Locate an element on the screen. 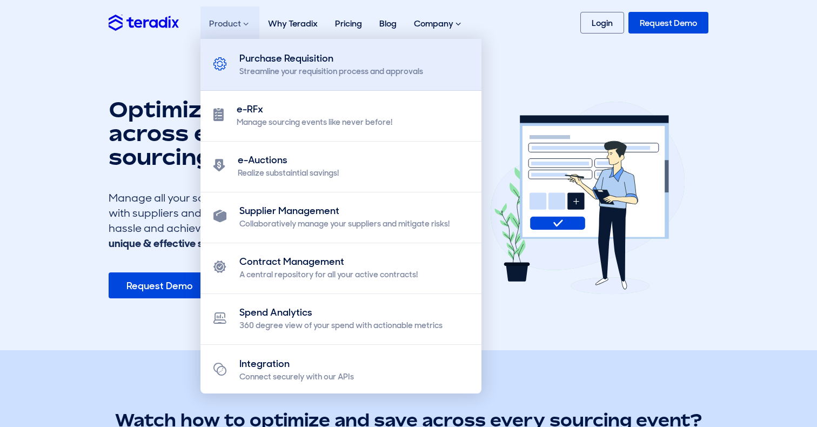 The height and width of the screenshot is (427, 817). a: e-Auctions Realize substaintial savings! is located at coordinates (341, 166).